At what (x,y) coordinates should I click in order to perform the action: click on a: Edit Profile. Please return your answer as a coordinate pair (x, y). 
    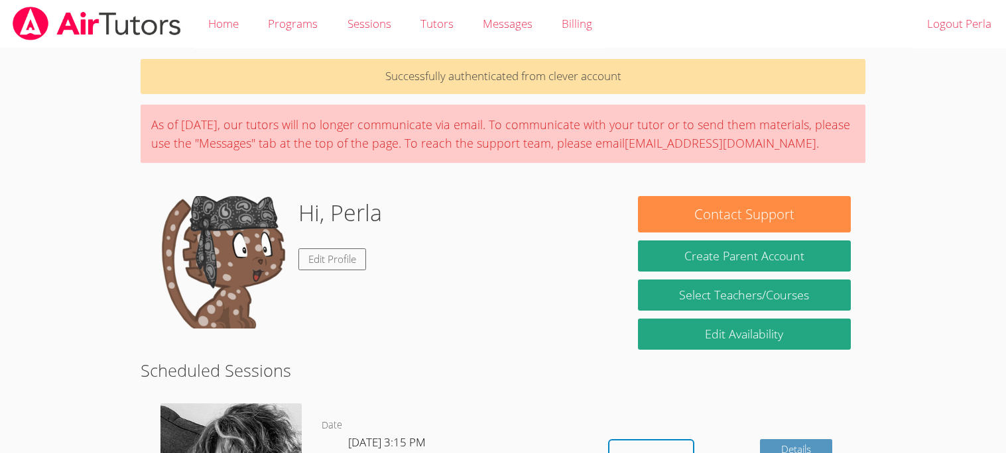
    Looking at the image, I should click on (332, 259).